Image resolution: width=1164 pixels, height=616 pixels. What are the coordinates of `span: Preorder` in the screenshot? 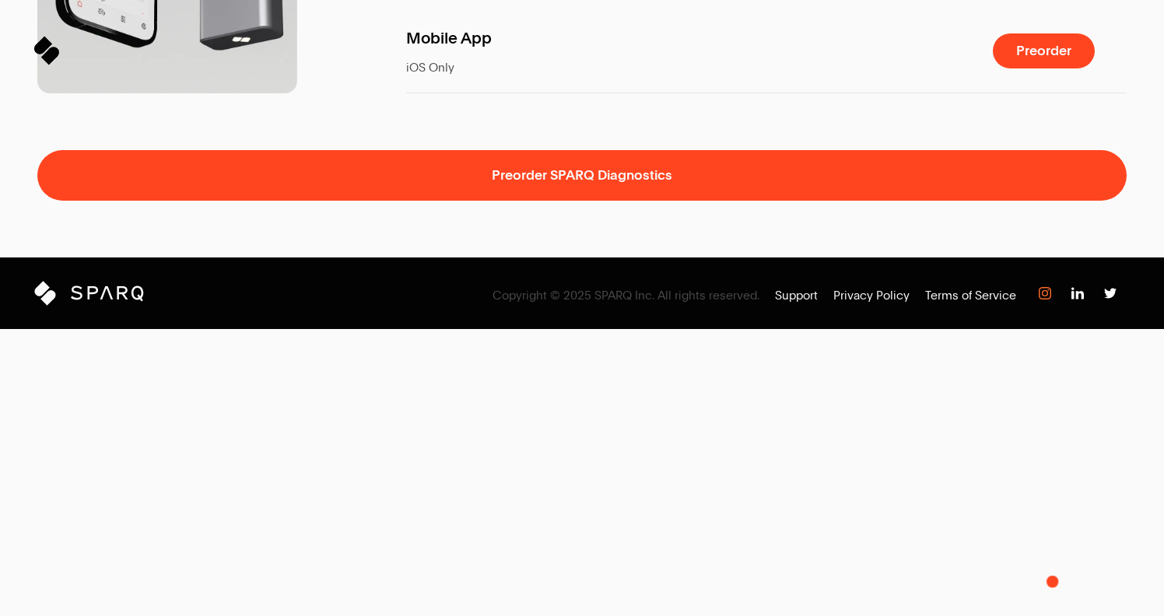 It's located at (1044, 51).